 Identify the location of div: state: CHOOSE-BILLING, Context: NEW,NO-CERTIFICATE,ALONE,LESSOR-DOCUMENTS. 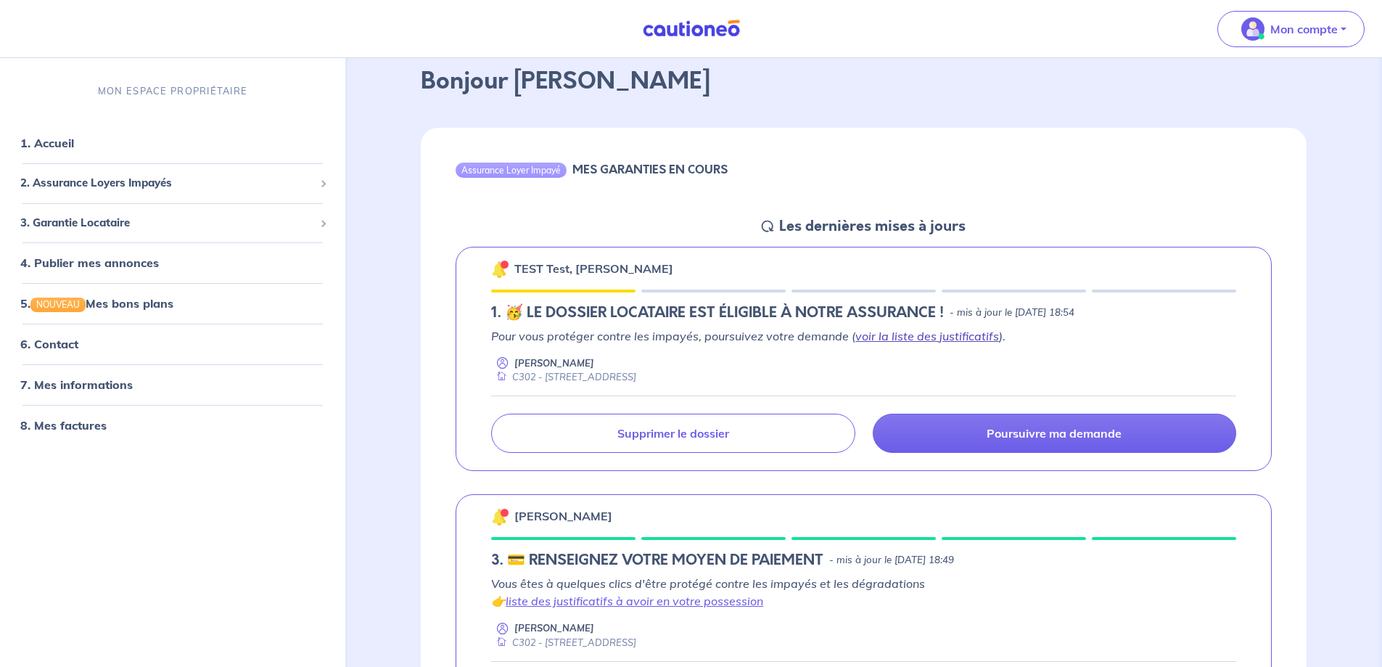
(863, 560).